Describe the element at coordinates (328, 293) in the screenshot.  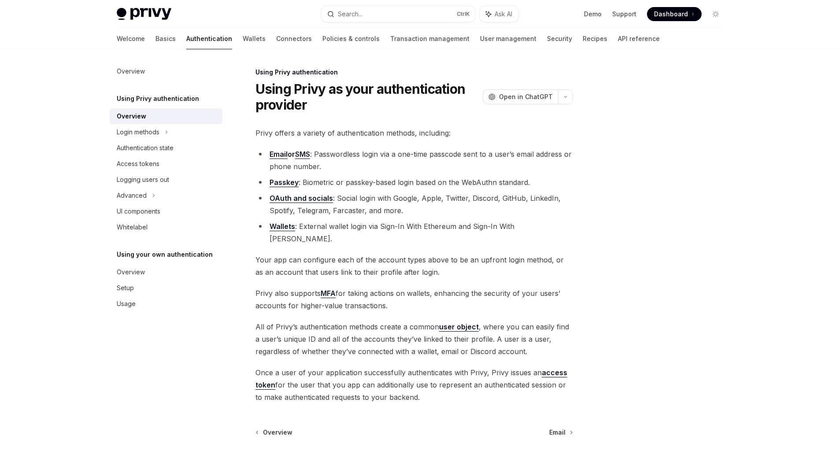
I see `a: MFA` at that location.